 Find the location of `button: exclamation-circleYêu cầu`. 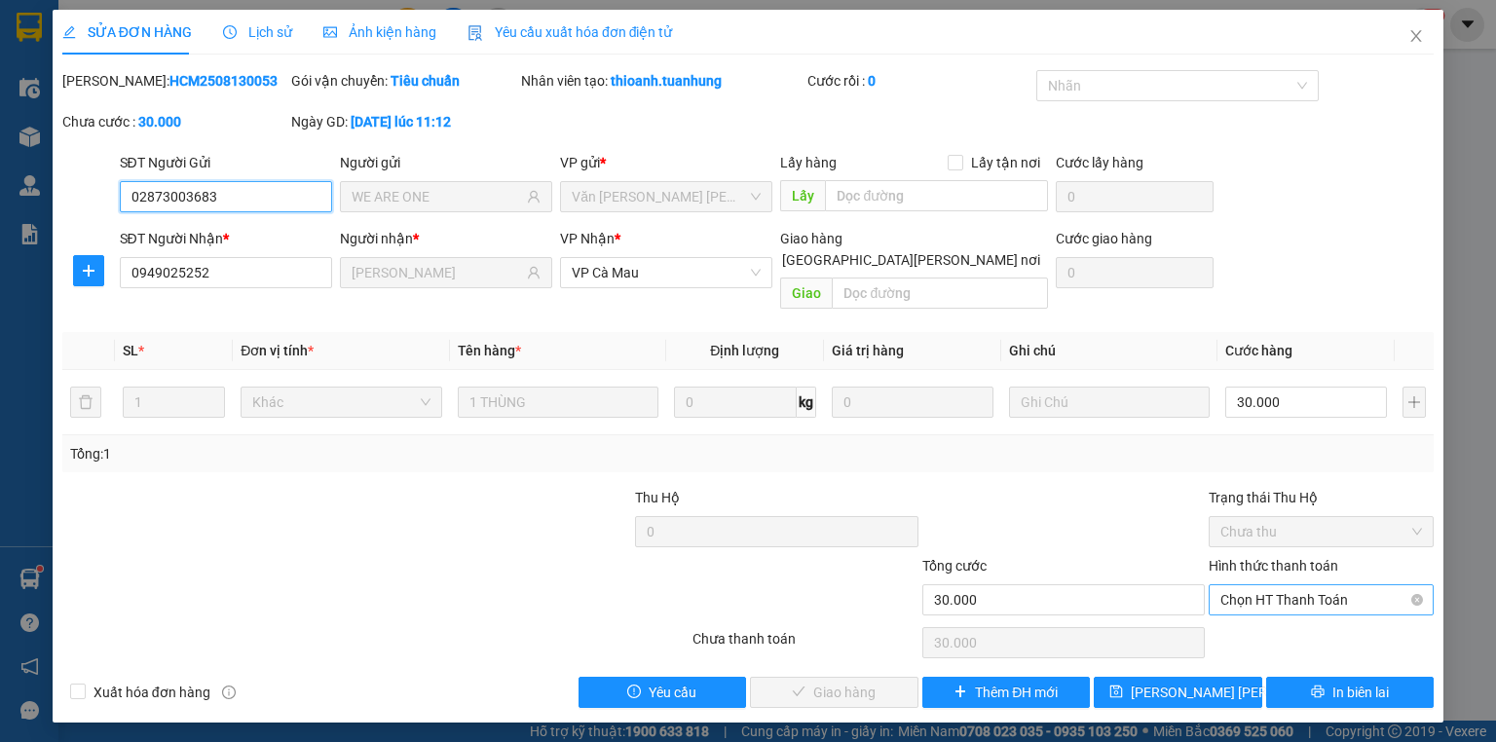

button: exclamation-circleYêu cầu is located at coordinates (662, 693).